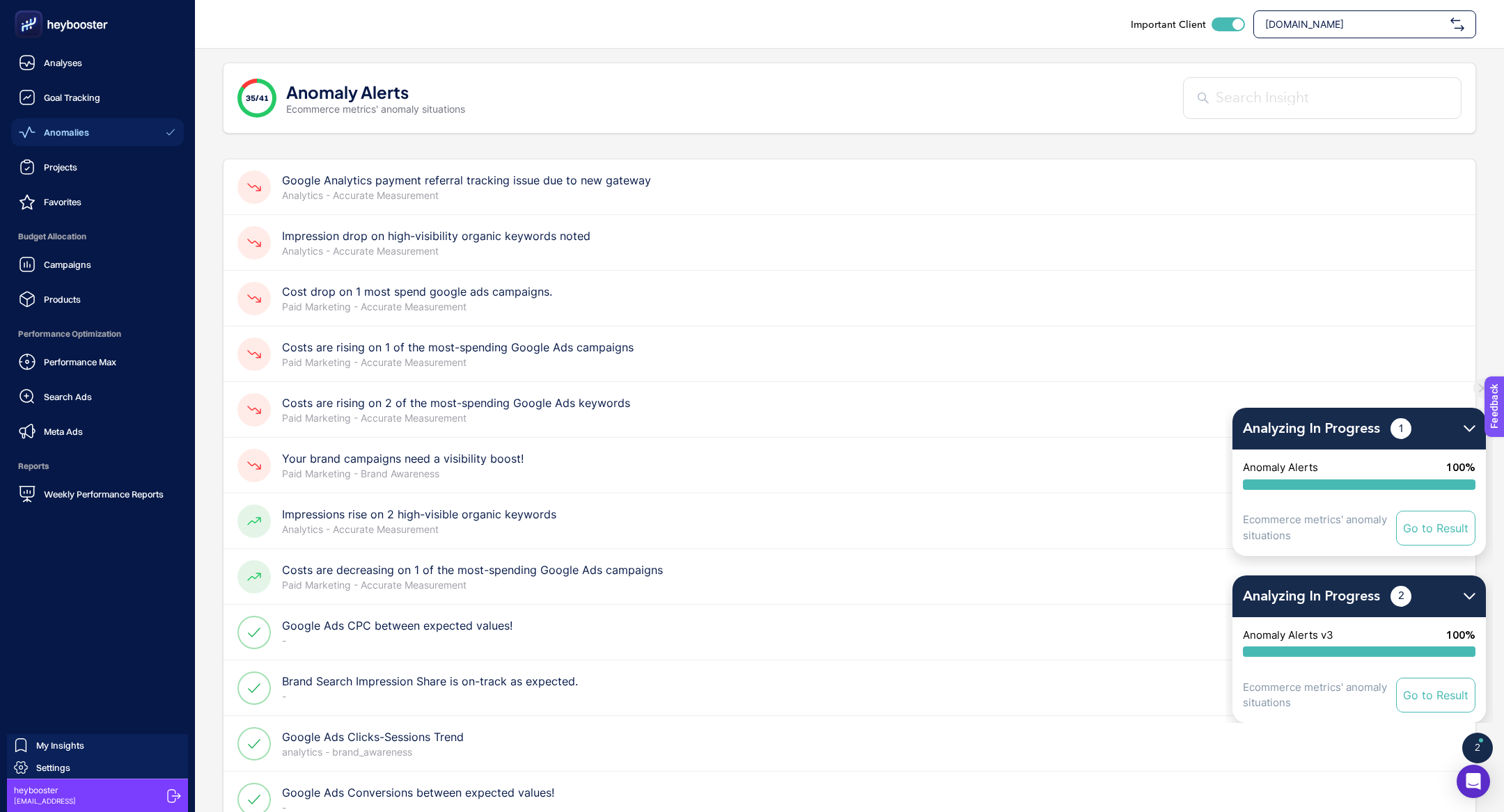 This screenshot has width=1504, height=812. What do you see at coordinates (63, 202) in the screenshot?
I see `span: Favorites` at bounding box center [63, 202].